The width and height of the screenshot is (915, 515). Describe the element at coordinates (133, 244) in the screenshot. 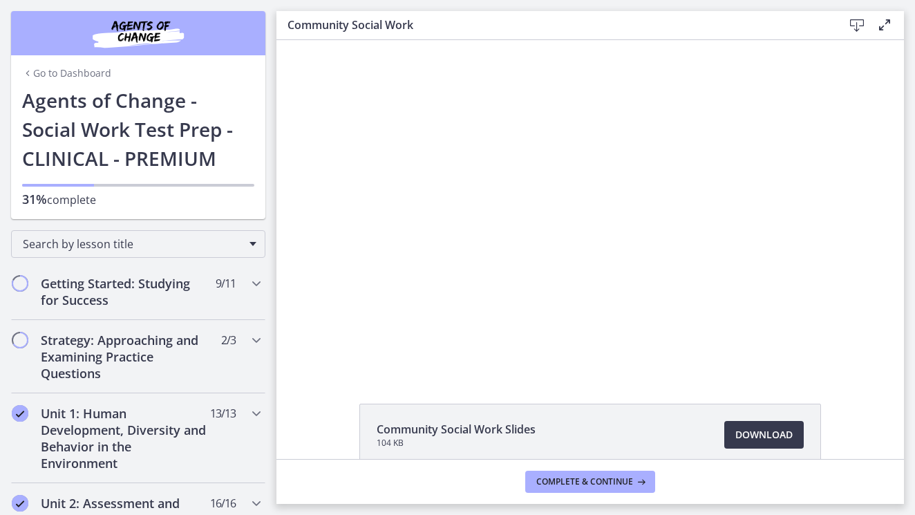

I see `span: Search by lesson title` at that location.